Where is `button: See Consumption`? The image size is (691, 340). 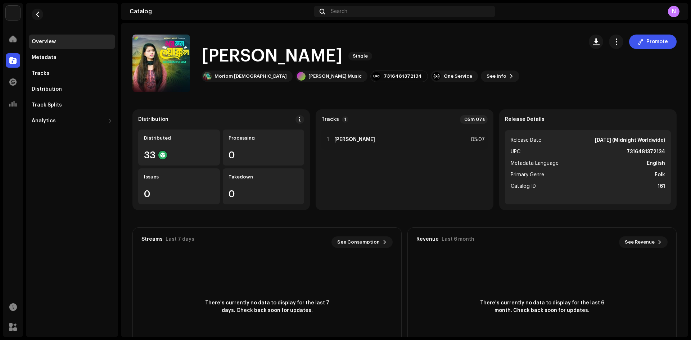 button: See Consumption is located at coordinates (362, 242).